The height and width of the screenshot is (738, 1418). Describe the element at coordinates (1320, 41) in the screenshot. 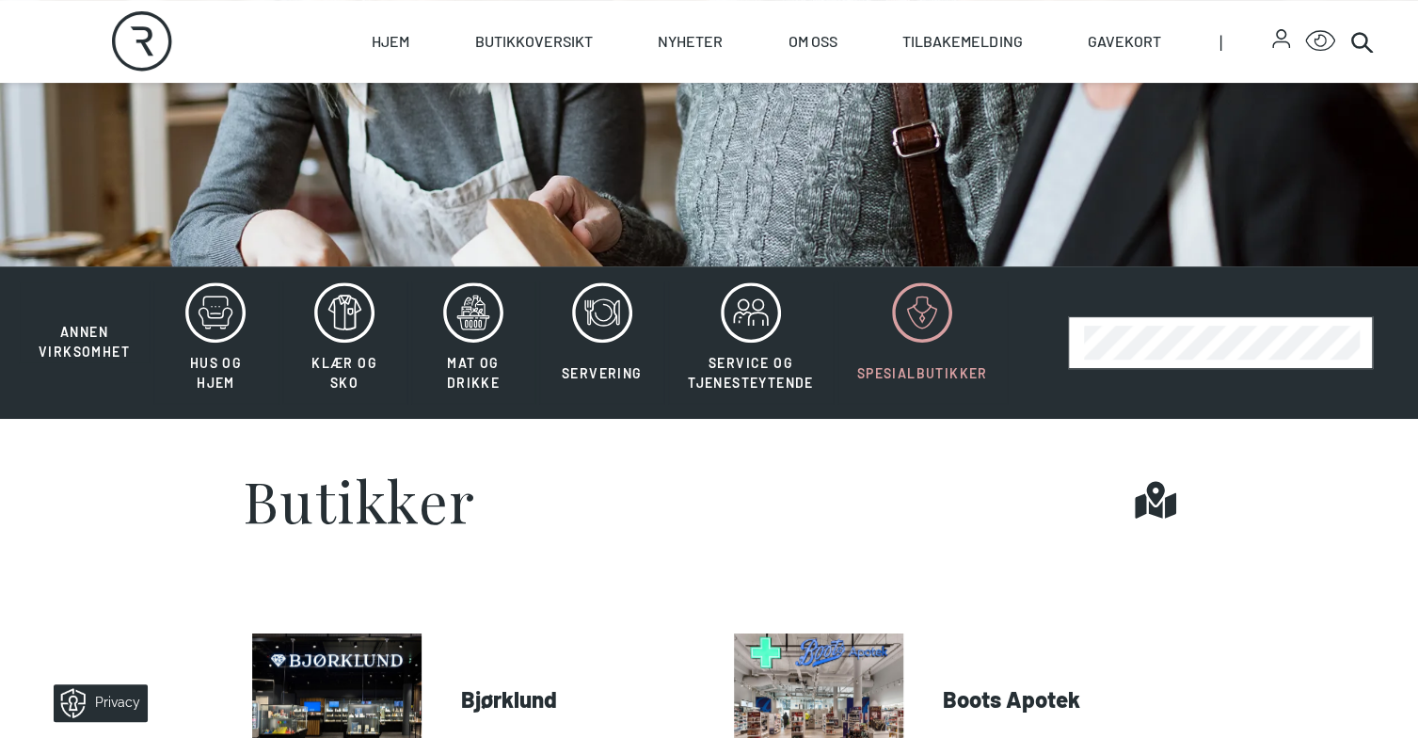

I see `button: Open Accessibility Menu` at that location.